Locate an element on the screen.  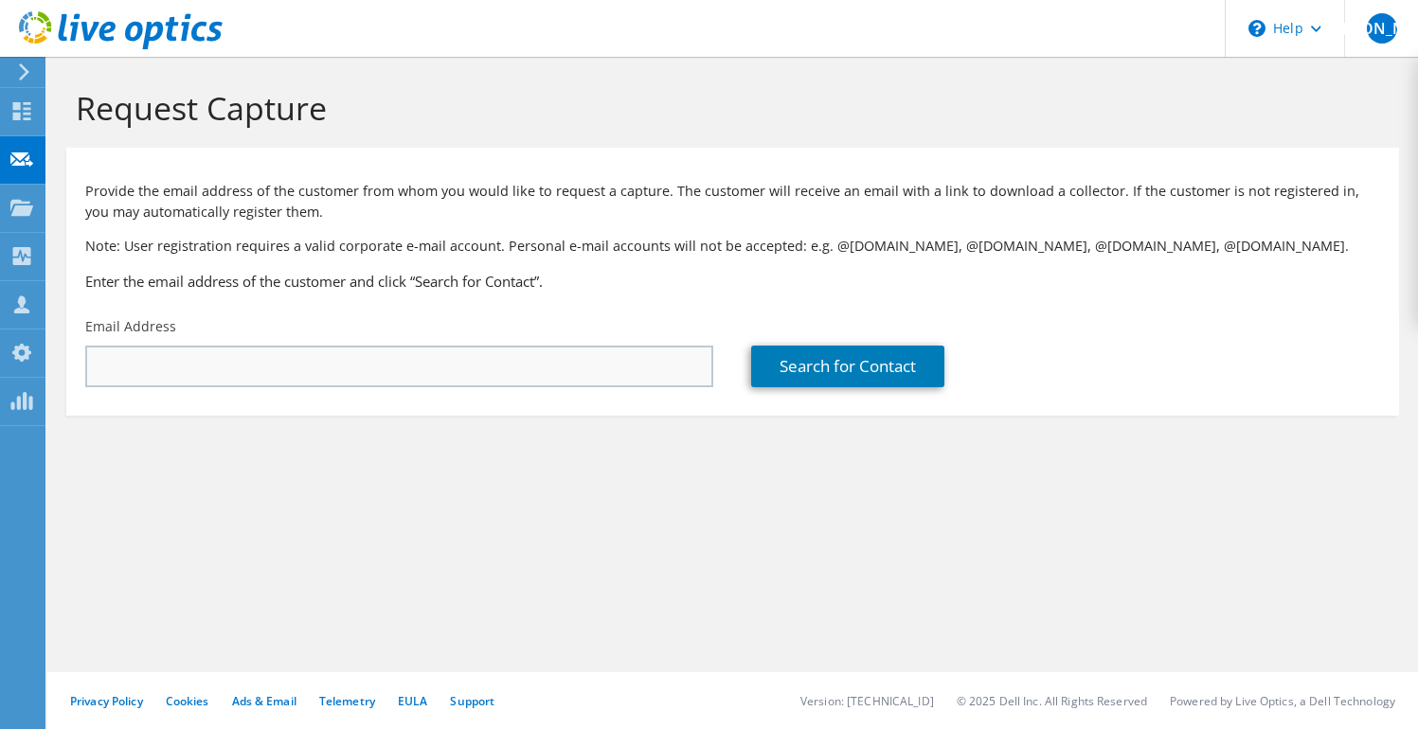
a: EULA is located at coordinates (412, 701).